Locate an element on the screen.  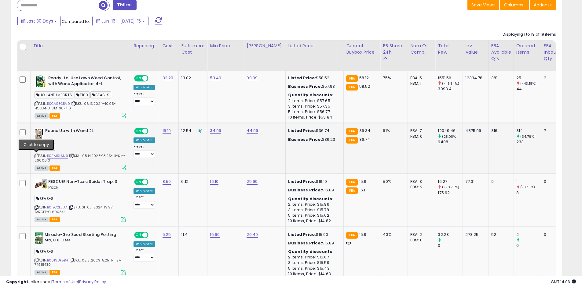
small: (-49.84%) is located at coordinates (450, 84).